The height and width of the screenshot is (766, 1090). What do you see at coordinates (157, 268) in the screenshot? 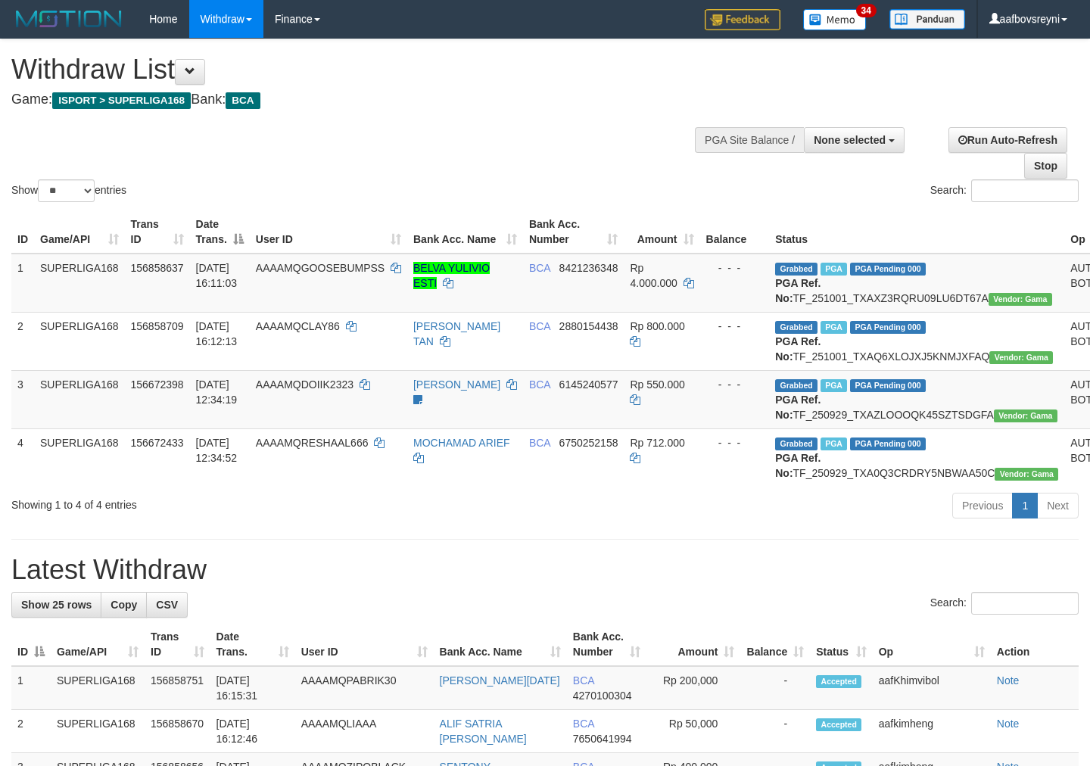
I see `span: 156858637` at bounding box center [157, 268].